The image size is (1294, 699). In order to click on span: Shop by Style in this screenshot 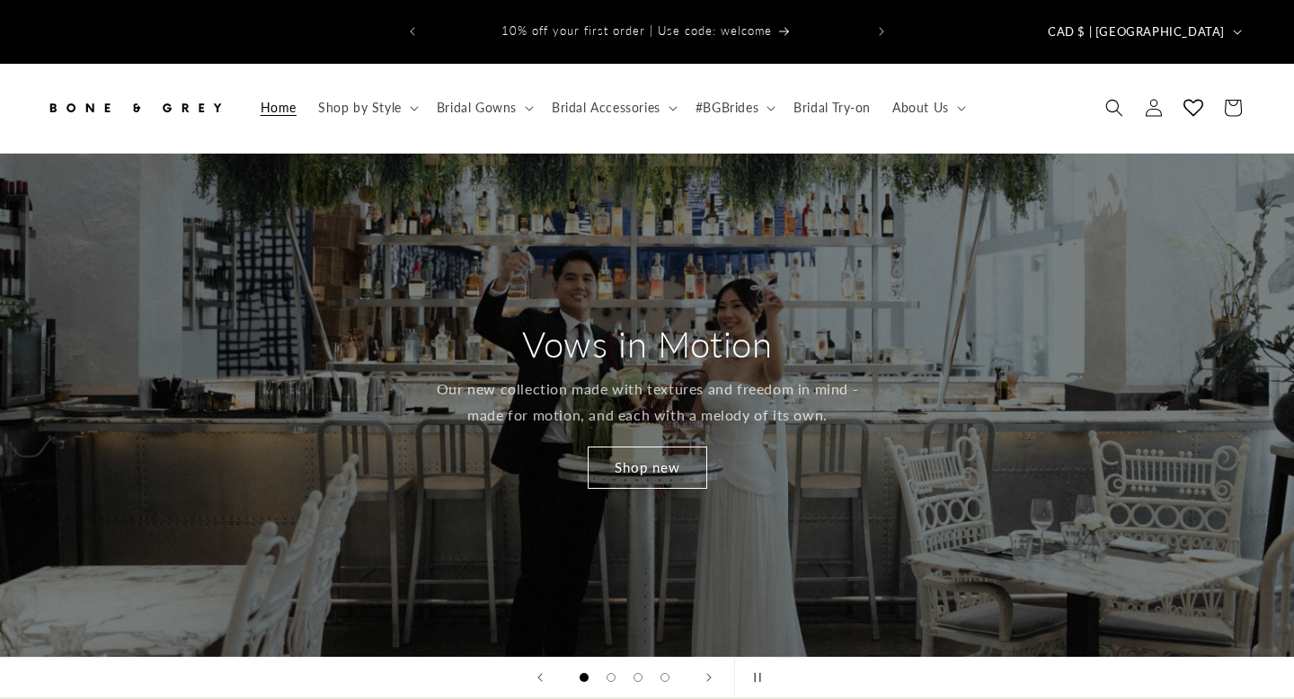, I will do `click(359, 108)`.